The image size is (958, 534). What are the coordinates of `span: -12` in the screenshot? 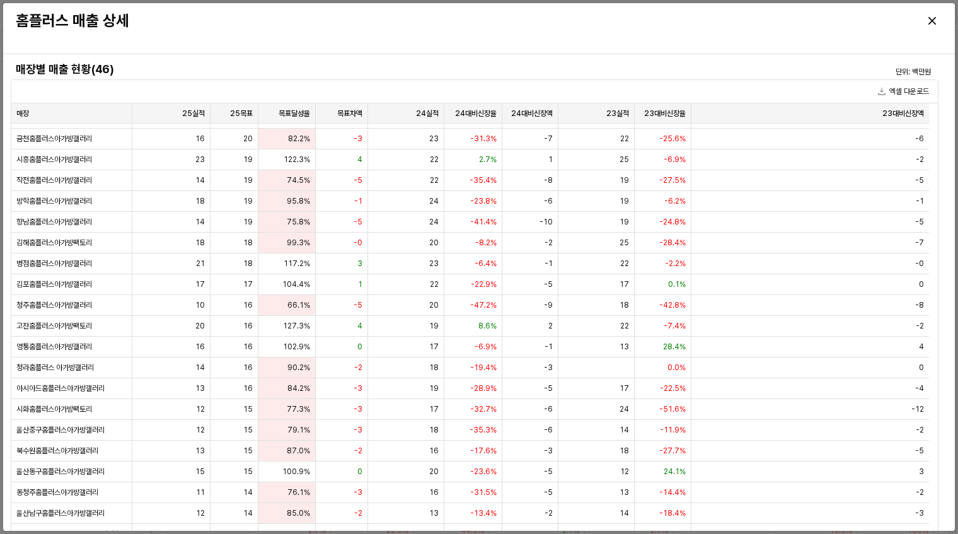 It's located at (917, 409).